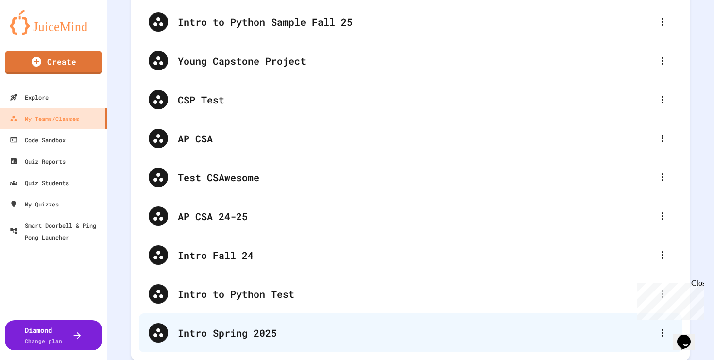  Describe the element at coordinates (34, 204) in the screenshot. I see `div: My Quizzes` at that location.